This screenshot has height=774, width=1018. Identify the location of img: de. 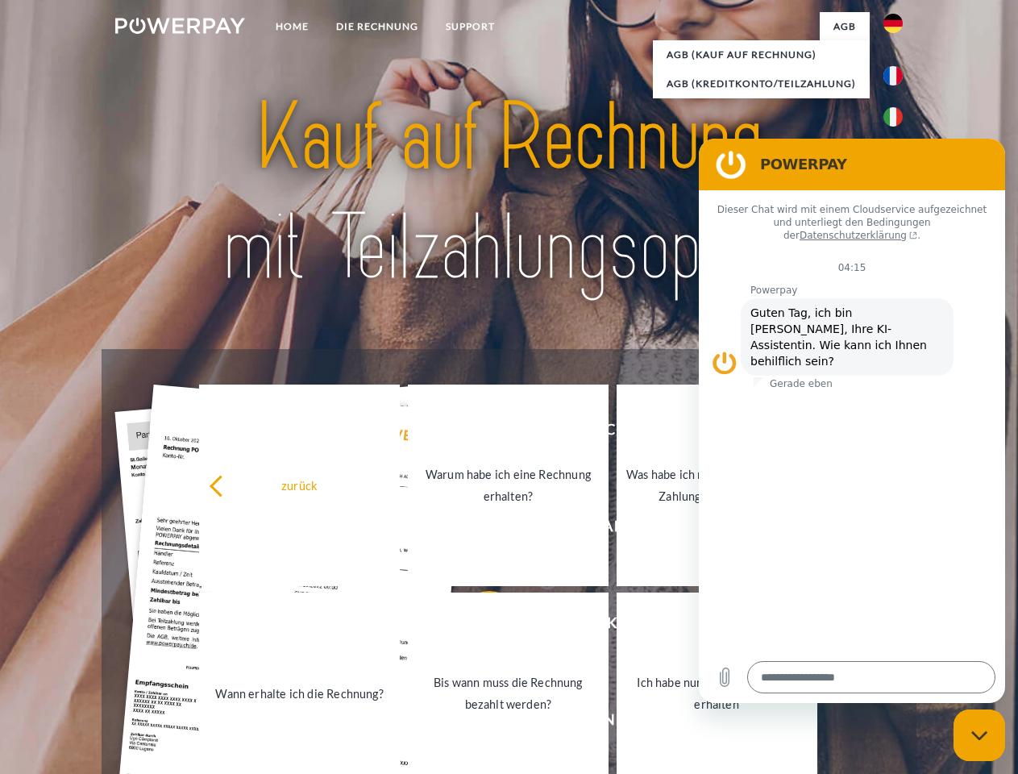
(893, 23).